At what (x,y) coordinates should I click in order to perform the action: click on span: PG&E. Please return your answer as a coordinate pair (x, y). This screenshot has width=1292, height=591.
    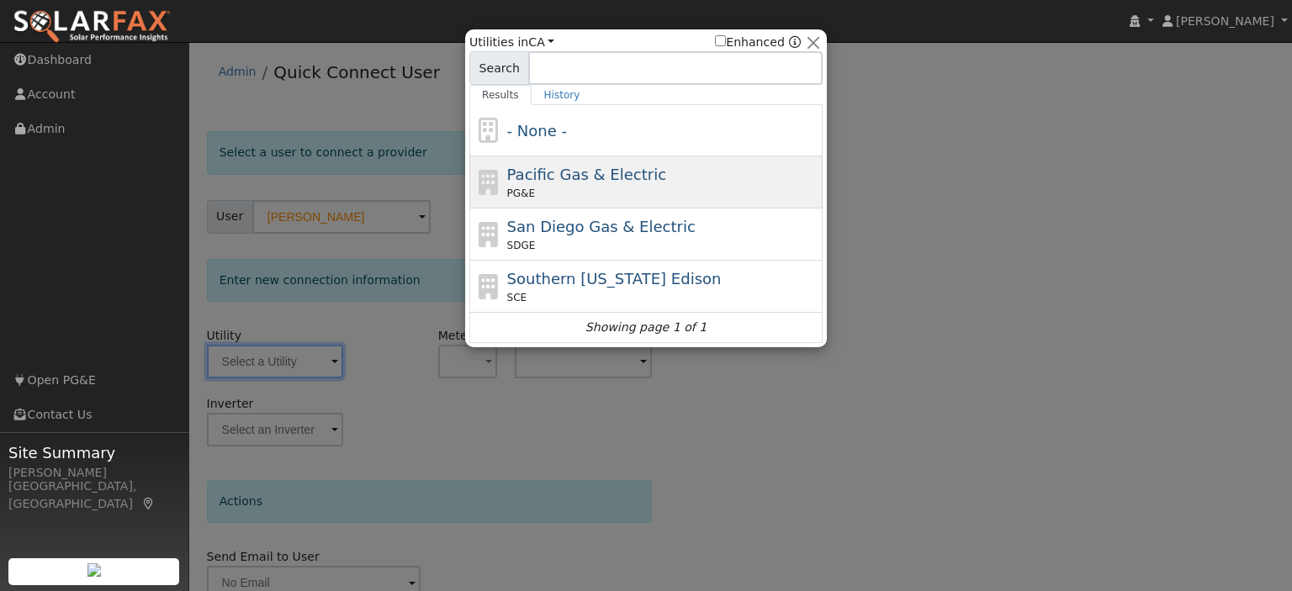
    Looking at the image, I should click on (521, 193).